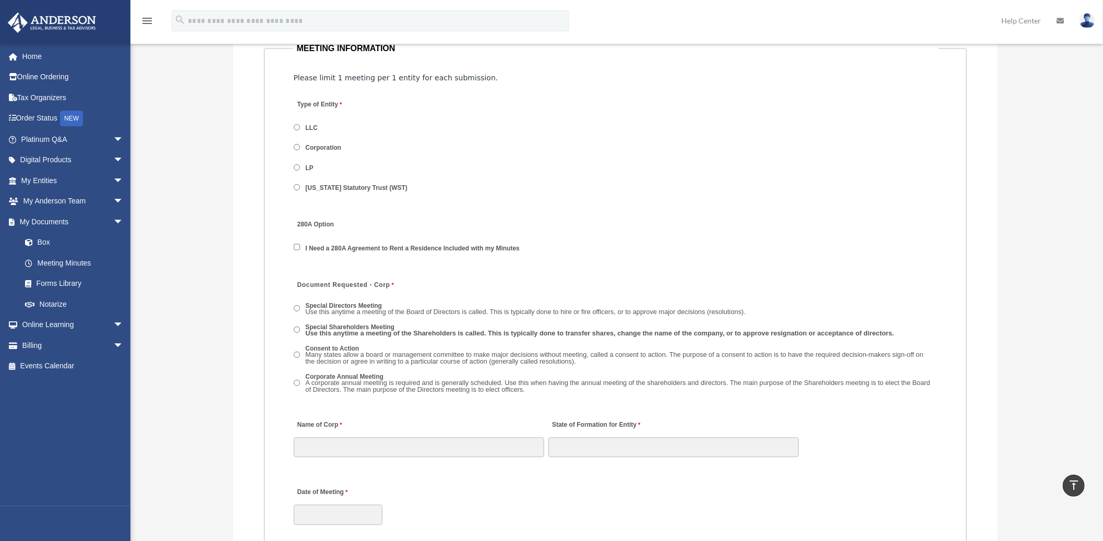 The image size is (1103, 541). I want to click on a: Box, so click(77, 243).